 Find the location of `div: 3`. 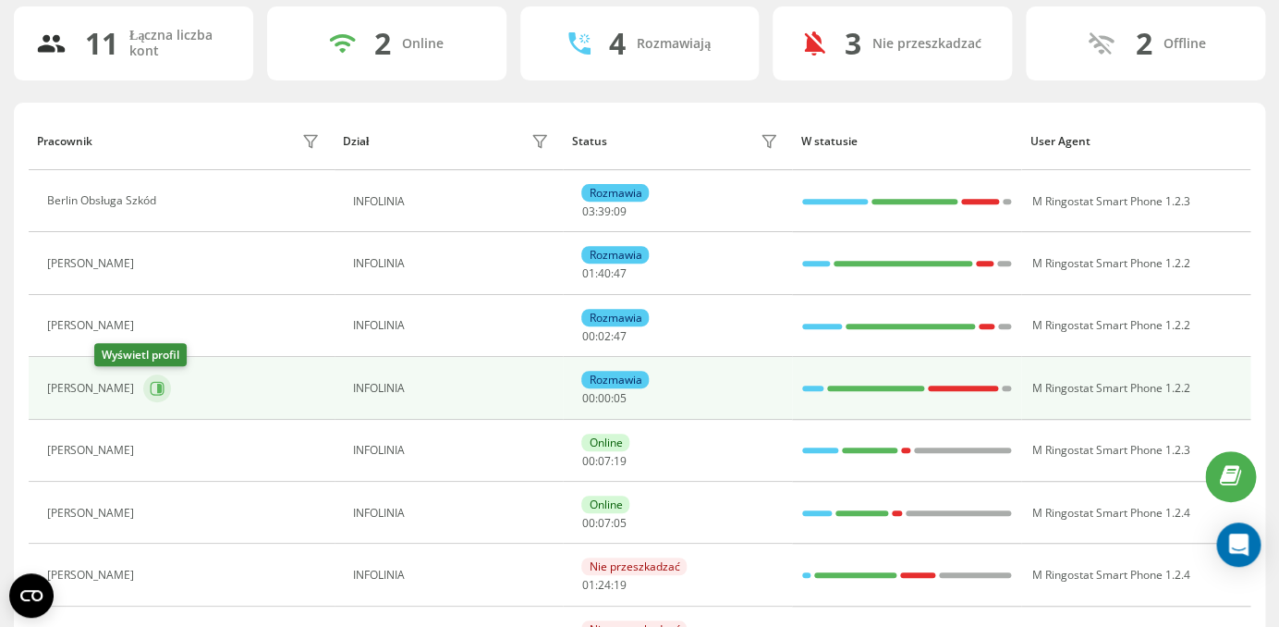

div: 3 is located at coordinates (852, 43).